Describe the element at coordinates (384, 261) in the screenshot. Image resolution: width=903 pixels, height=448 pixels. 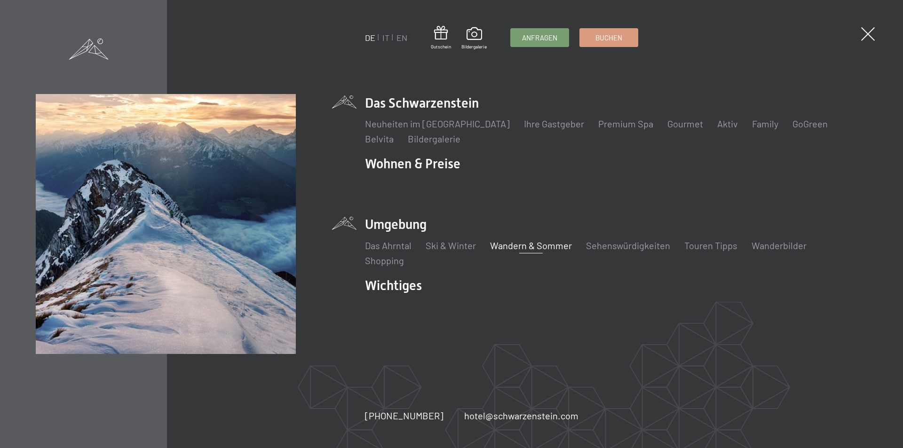
I see `a: Shopping` at that location.